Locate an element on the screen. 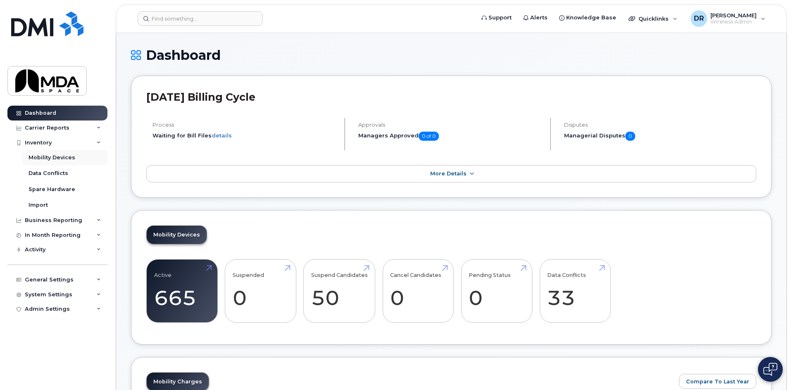  img: Open chat is located at coordinates (770, 370).